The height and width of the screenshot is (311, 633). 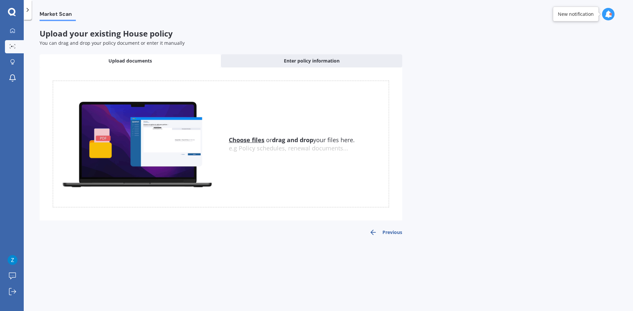 I want to click on img: upload.de96410c8ce839c3fdd5.gif, so click(x=137, y=144).